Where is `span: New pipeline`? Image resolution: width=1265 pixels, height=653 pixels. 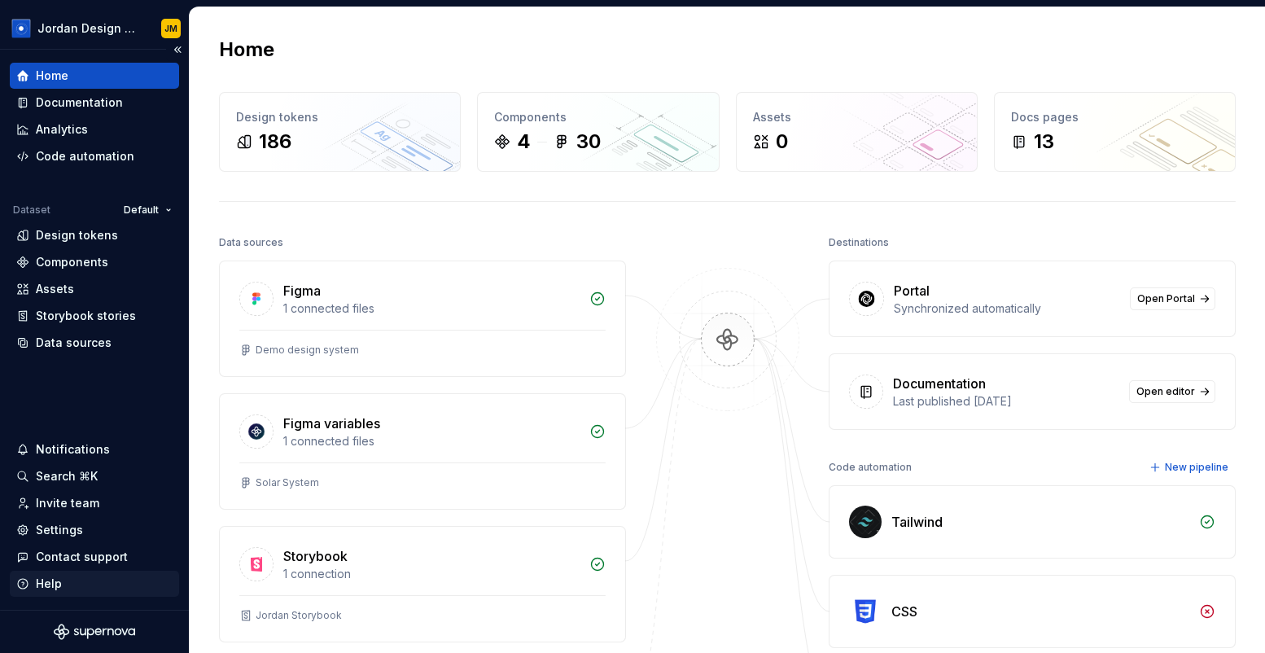
span: New pipeline is located at coordinates (1196, 467).